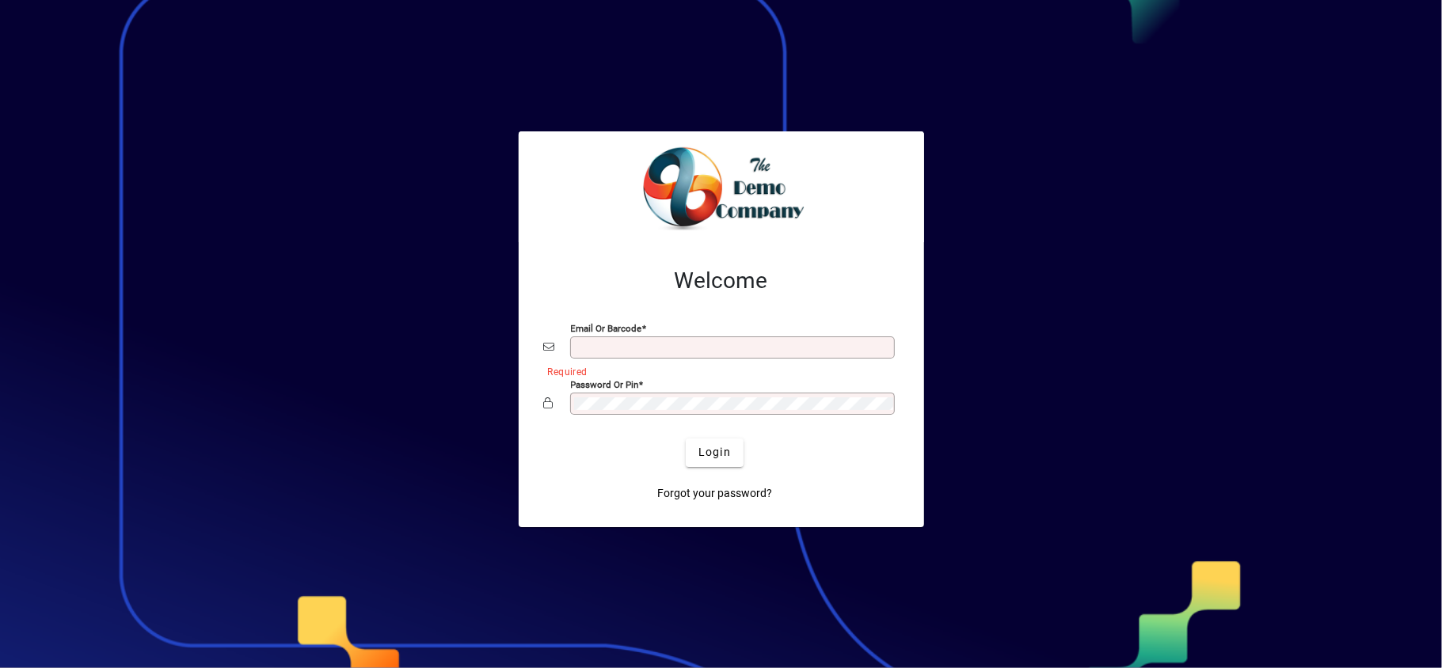  What do you see at coordinates (714, 493) in the screenshot?
I see `span: Forgot your password?` at bounding box center [714, 493].